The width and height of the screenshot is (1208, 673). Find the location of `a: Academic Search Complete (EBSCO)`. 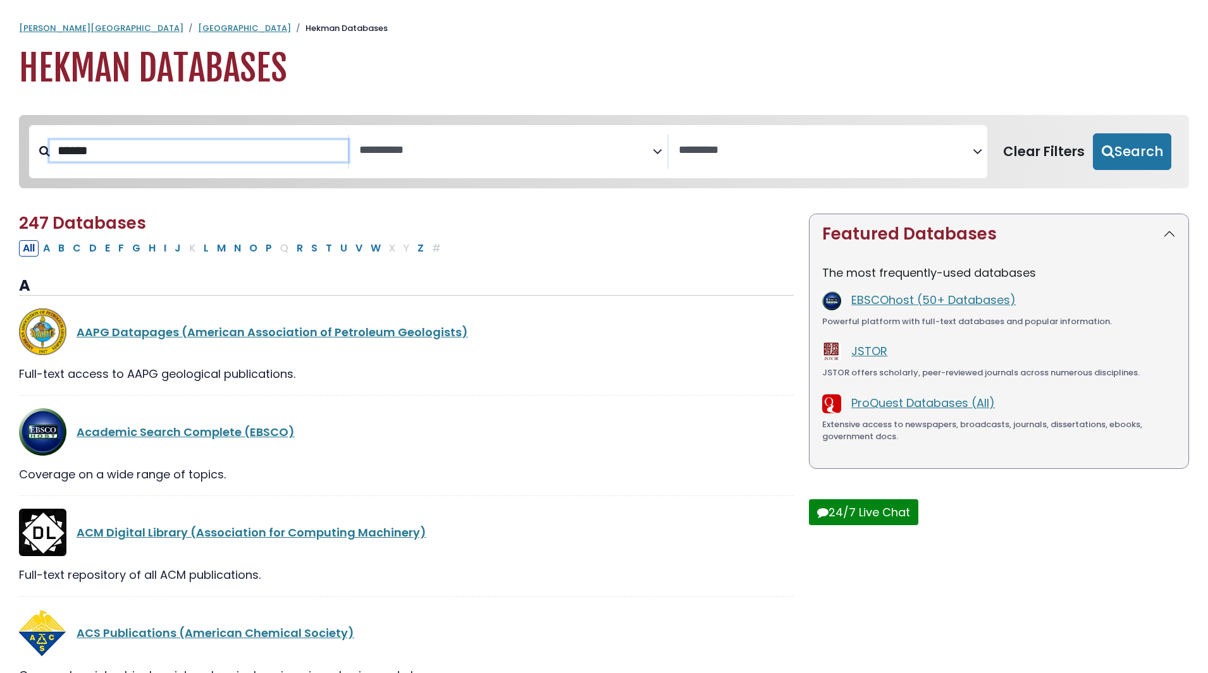

a: Academic Search Complete (EBSCO) is located at coordinates (185, 432).